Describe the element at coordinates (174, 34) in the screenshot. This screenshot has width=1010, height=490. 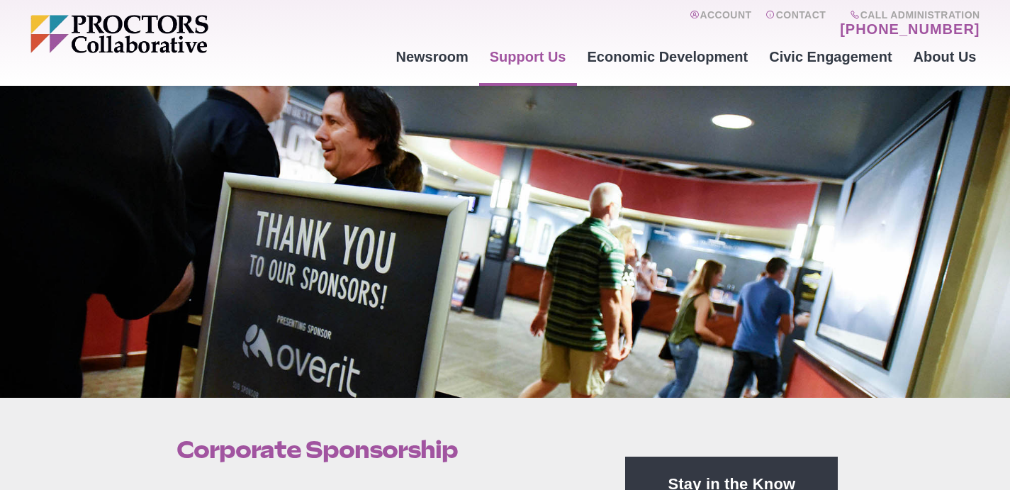
I see `img: Proctors logo` at that location.